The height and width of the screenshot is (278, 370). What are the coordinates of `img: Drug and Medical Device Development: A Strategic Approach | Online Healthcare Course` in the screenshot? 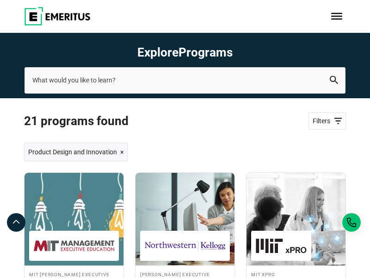 It's located at (296, 219).